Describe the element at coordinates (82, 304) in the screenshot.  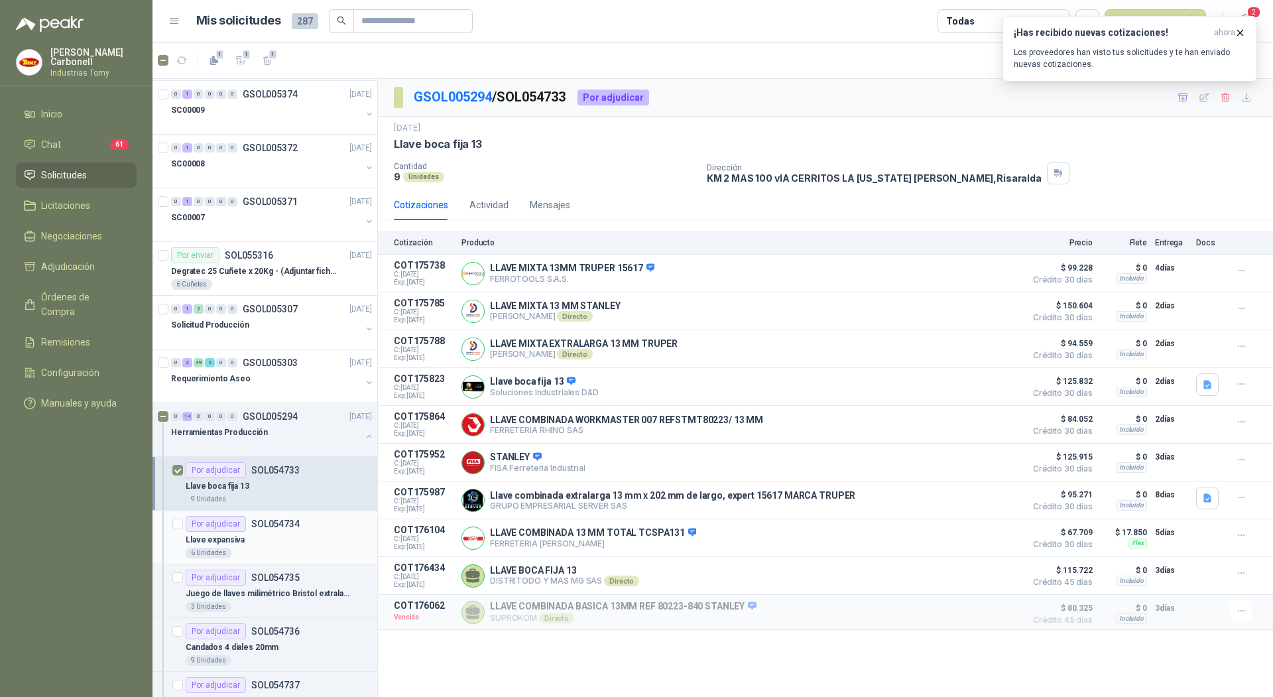
I see `span: Órdenes de Compra` at that location.